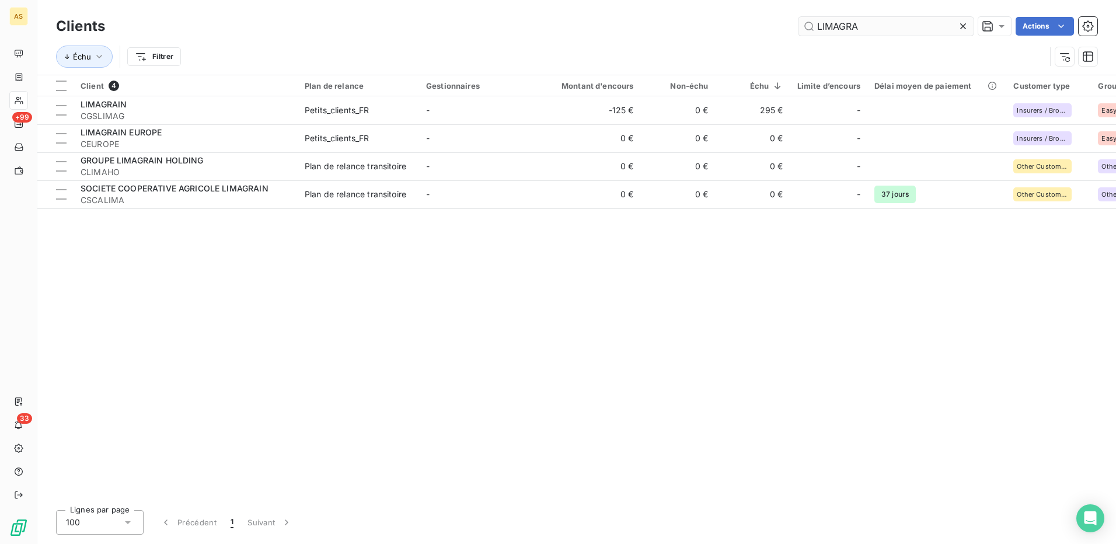 The width and height of the screenshot is (1116, 544). What do you see at coordinates (829, 86) in the screenshot?
I see `div: Limite d’encours` at bounding box center [829, 86].